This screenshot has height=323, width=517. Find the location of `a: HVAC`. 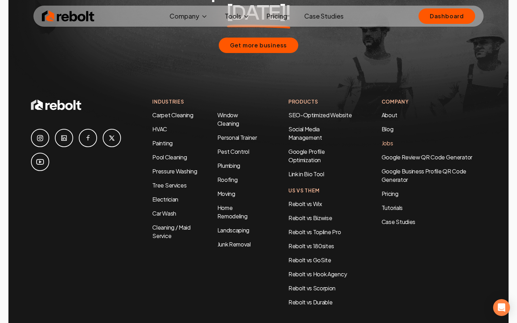

a: HVAC is located at coordinates (160, 129).